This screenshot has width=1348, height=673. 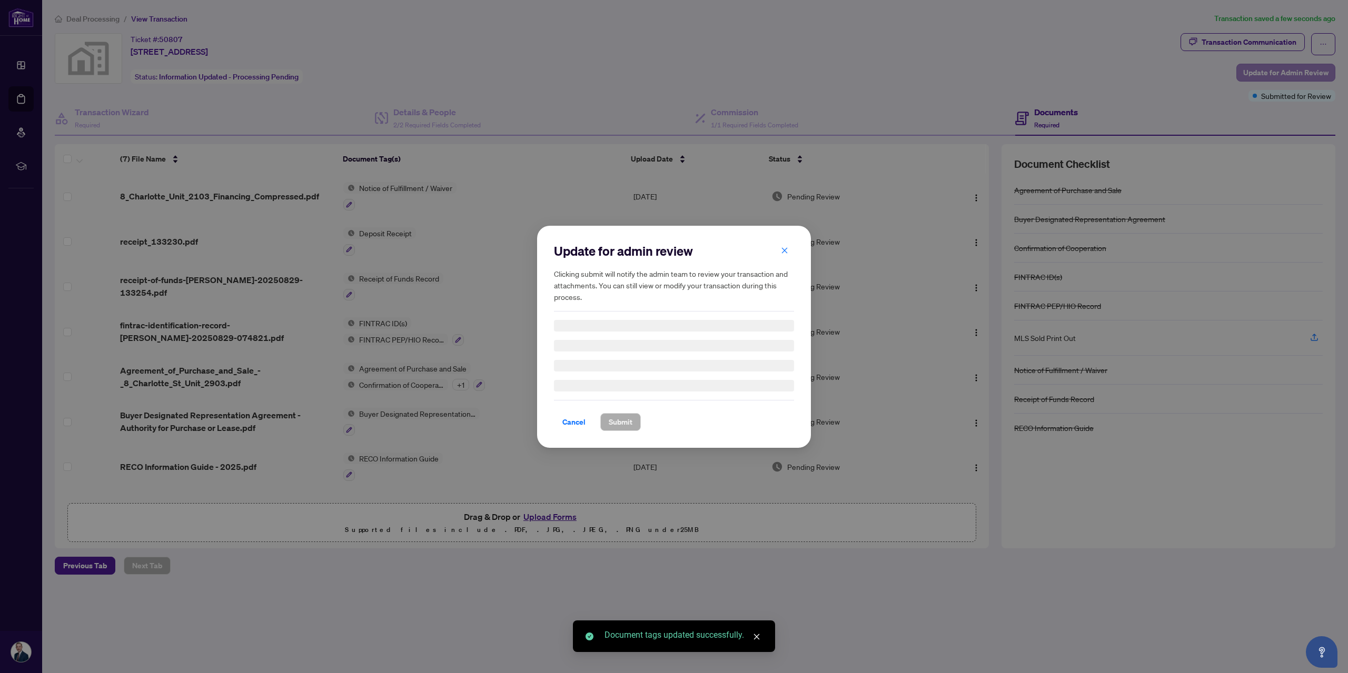 What do you see at coordinates (683, 635) in the screenshot?
I see `div: Document tags updated successfully.` at bounding box center [683, 635].